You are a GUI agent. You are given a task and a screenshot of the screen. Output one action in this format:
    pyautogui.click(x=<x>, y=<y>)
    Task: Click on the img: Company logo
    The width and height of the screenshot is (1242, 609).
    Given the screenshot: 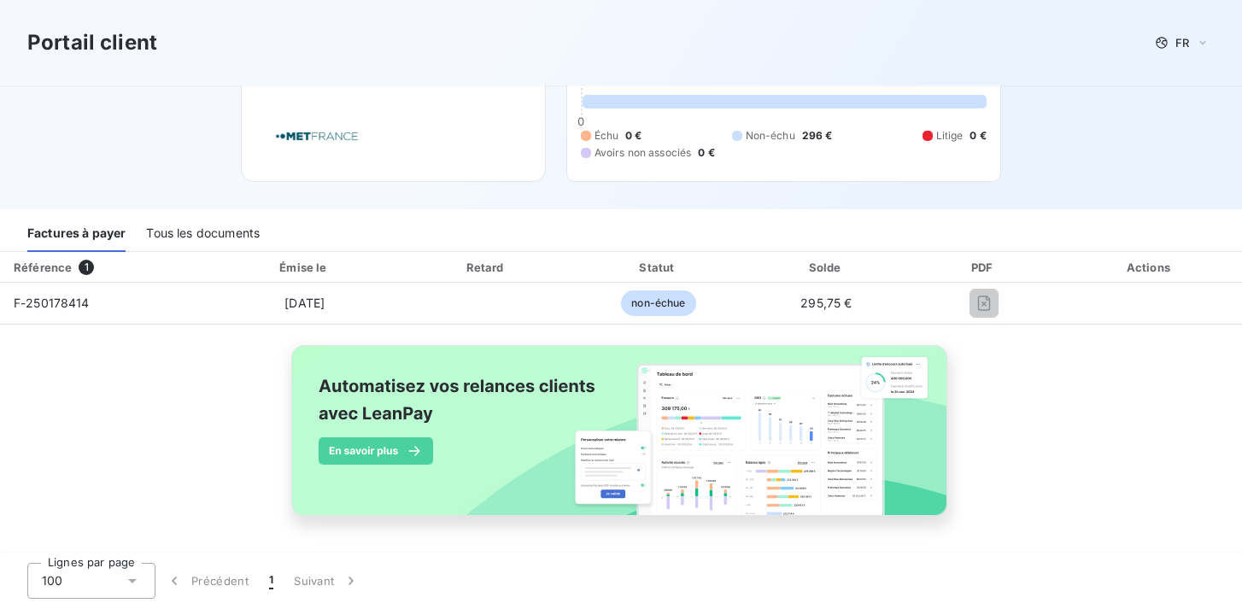 What is the action you would take?
    pyautogui.click(x=317, y=136)
    